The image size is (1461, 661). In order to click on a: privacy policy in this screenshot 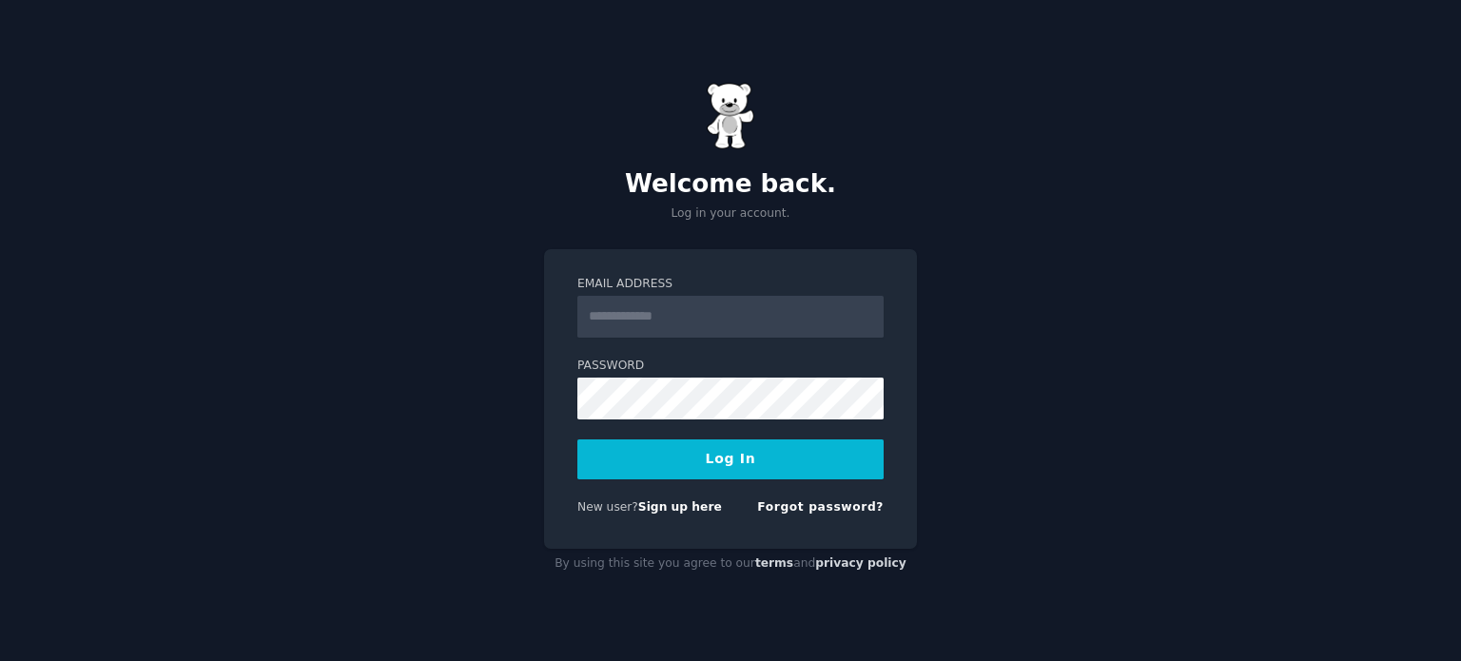, I will do `click(861, 563)`.